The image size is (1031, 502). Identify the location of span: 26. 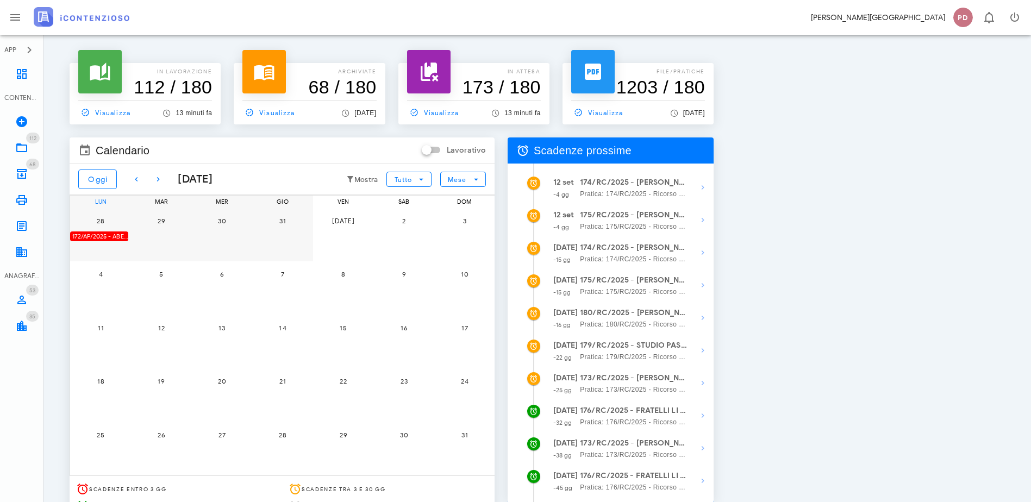
(161, 435).